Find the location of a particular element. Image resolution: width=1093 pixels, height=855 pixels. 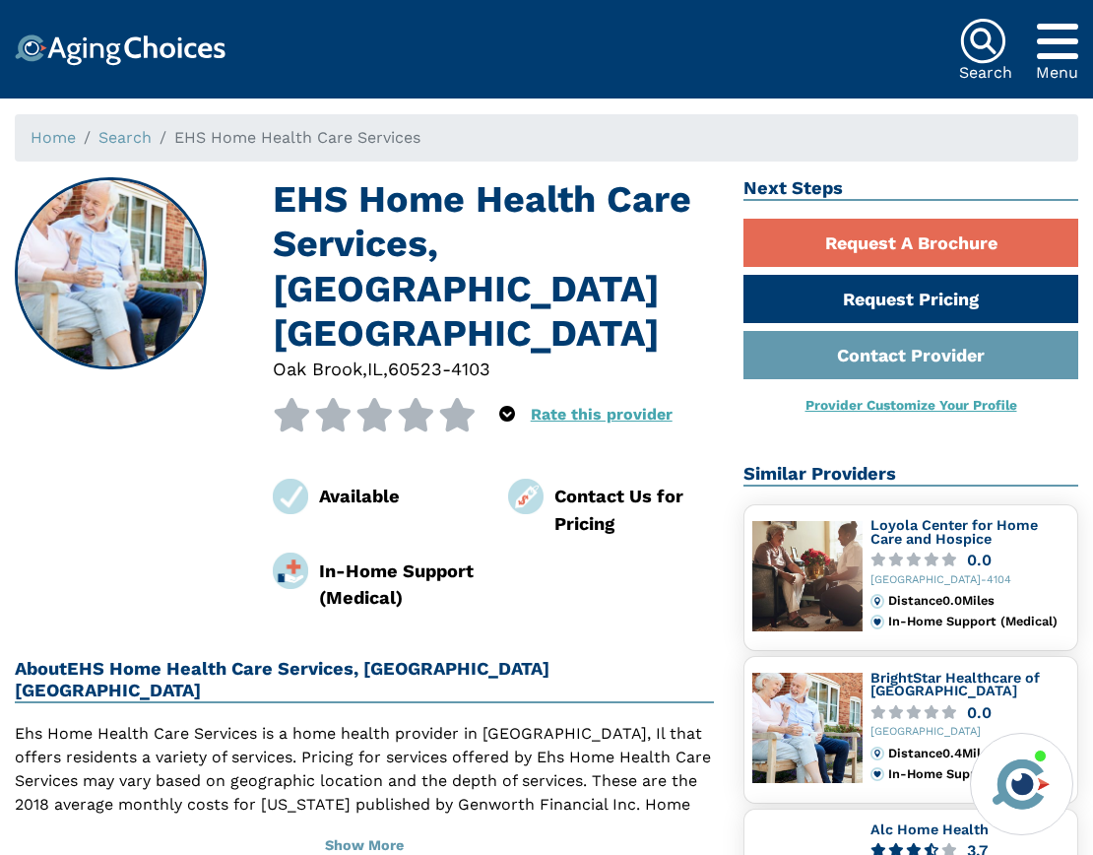

nav: breadcrumb is located at coordinates (546, 138).